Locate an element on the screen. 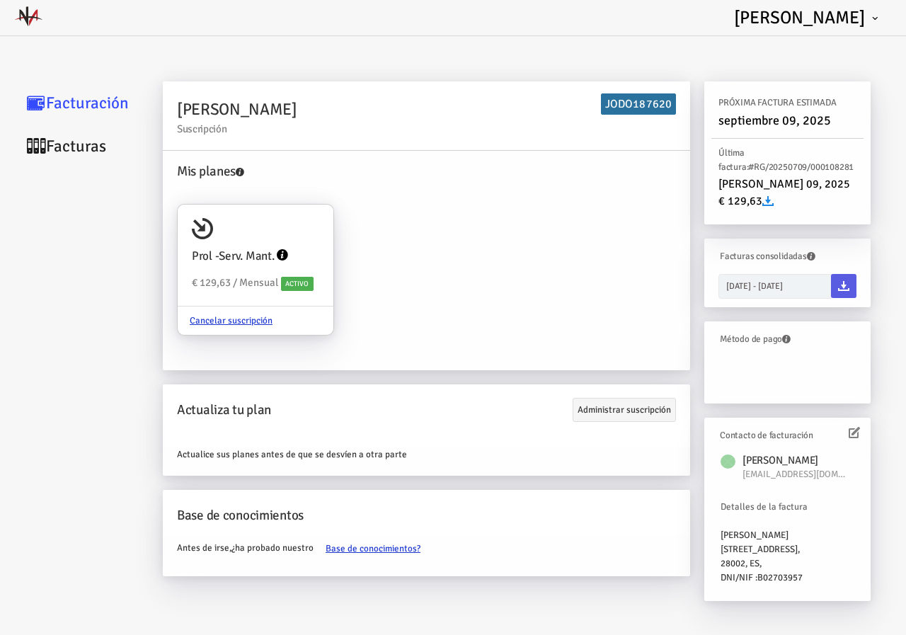  i: Puede seleccionar el rango de fechas de las facturas requeridas y hacer clic en el botón de desca... is located at coordinates (811, 256).